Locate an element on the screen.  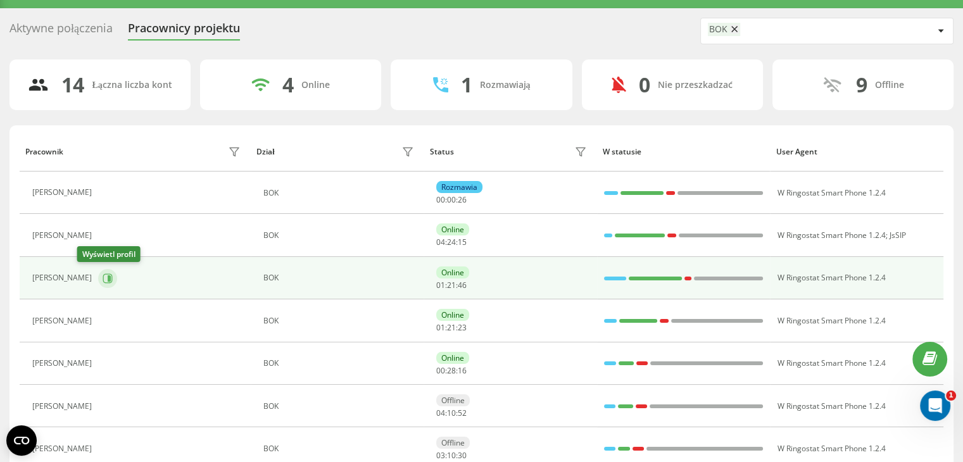
div: User Agent is located at coordinates (856, 152).